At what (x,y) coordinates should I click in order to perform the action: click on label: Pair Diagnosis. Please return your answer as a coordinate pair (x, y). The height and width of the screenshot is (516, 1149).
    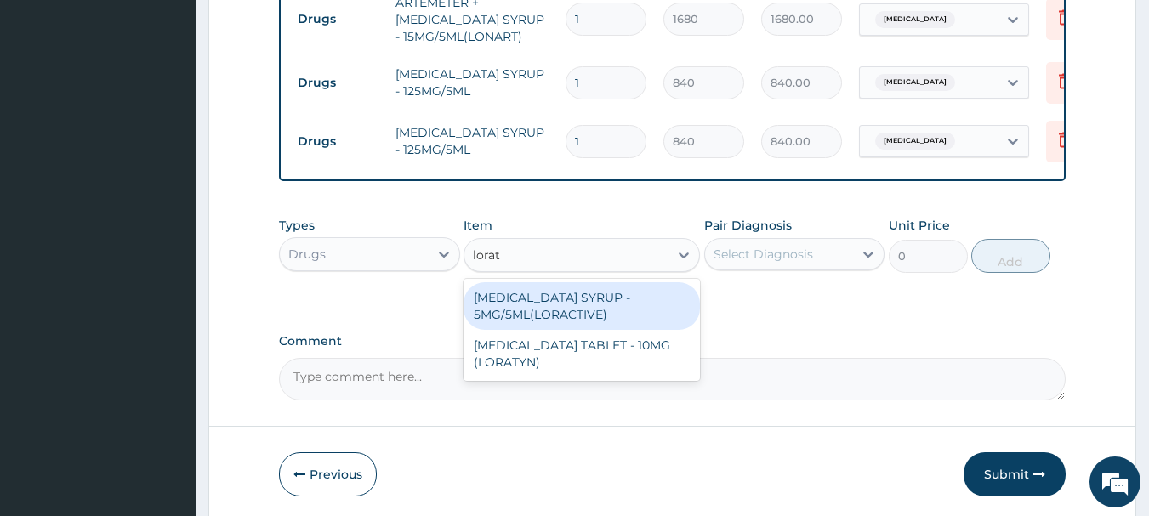
    Looking at the image, I should click on (748, 225).